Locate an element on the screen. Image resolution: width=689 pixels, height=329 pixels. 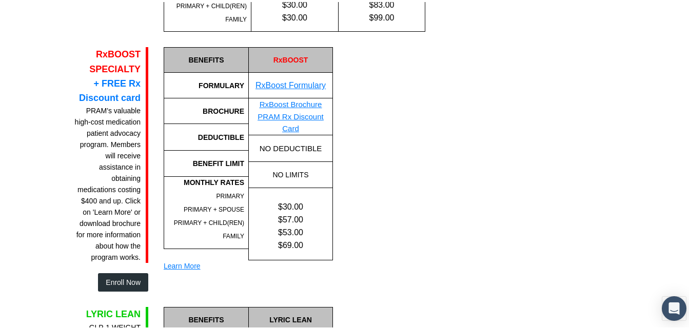
div: Open Intercom Messenger is located at coordinates (674, 307).